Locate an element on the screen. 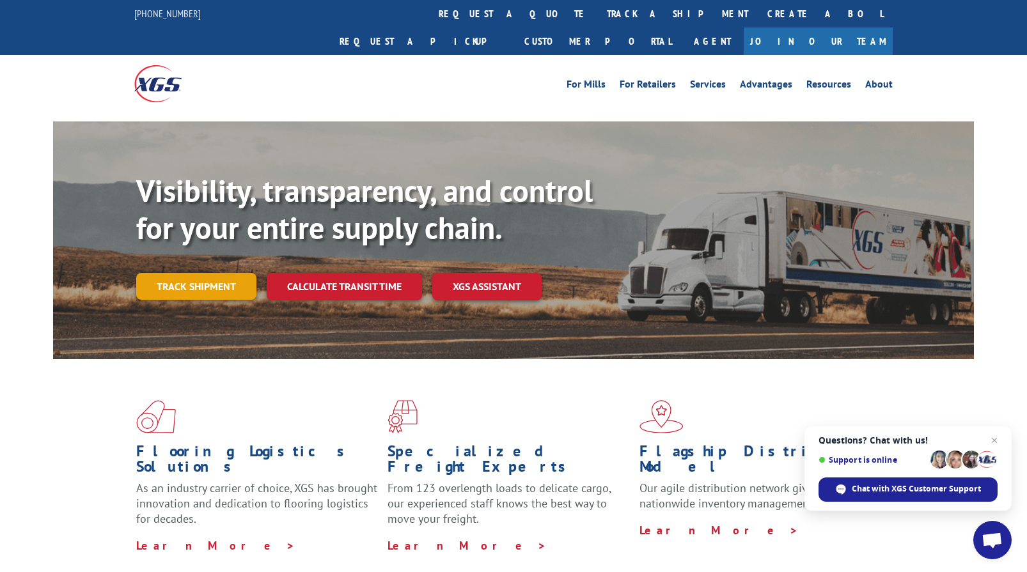 The width and height of the screenshot is (1027, 572). a: Customer Portal is located at coordinates (598, 41).